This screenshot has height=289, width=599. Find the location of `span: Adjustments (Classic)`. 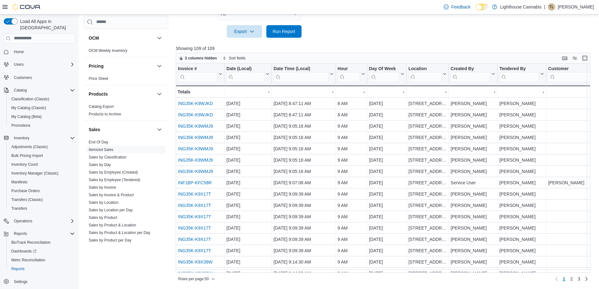

span: Adjustments (Classic) is located at coordinates (42, 147).